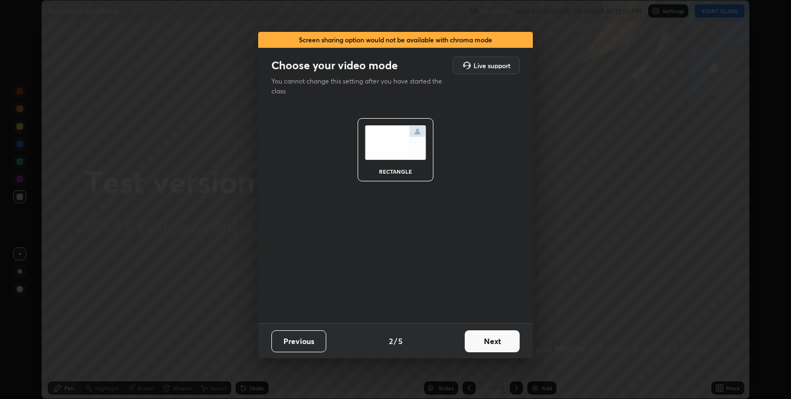 The width and height of the screenshot is (791, 399). What do you see at coordinates (395, 171) in the screenshot?
I see `div: rectangle` at bounding box center [395, 171].